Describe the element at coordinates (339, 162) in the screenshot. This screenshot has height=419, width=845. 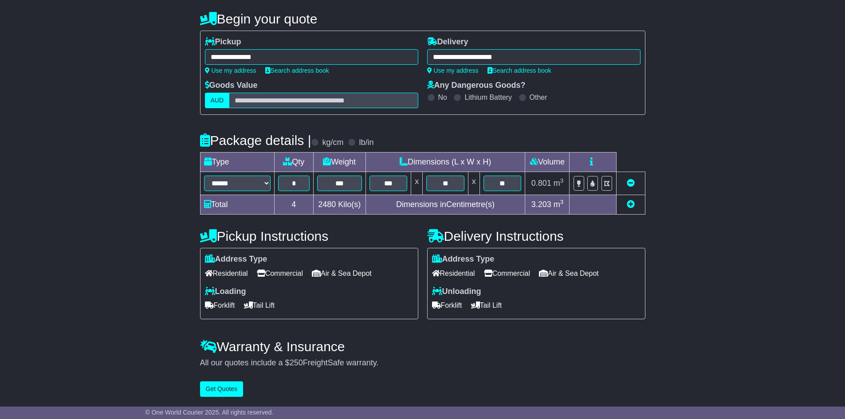
I see `td: Weight` at that location.